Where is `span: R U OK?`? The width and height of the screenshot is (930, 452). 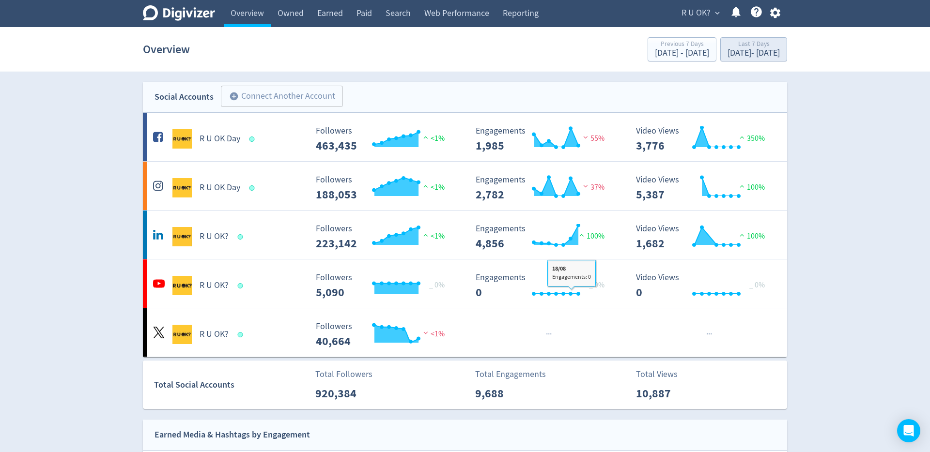 span: R U OK? is located at coordinates (696, 13).